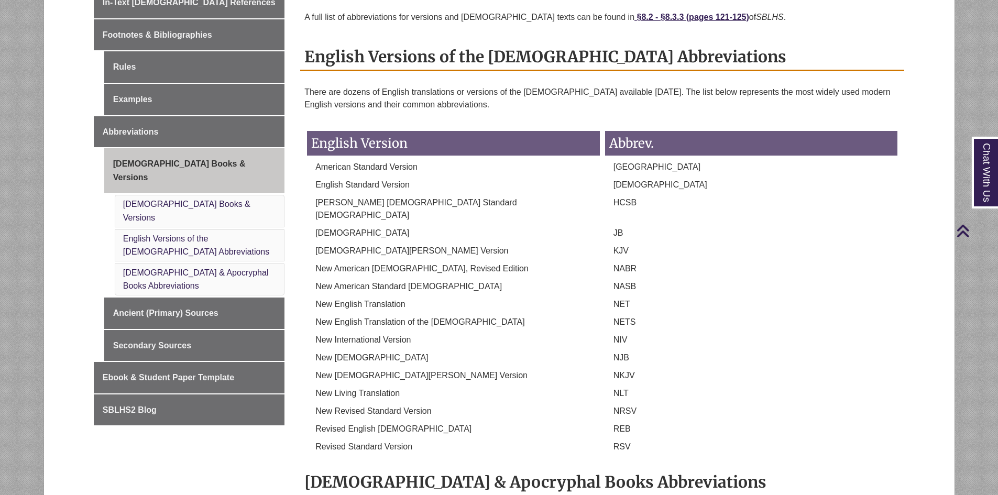  Describe the element at coordinates (453, 340) in the screenshot. I see `p: New International Version` at that location.